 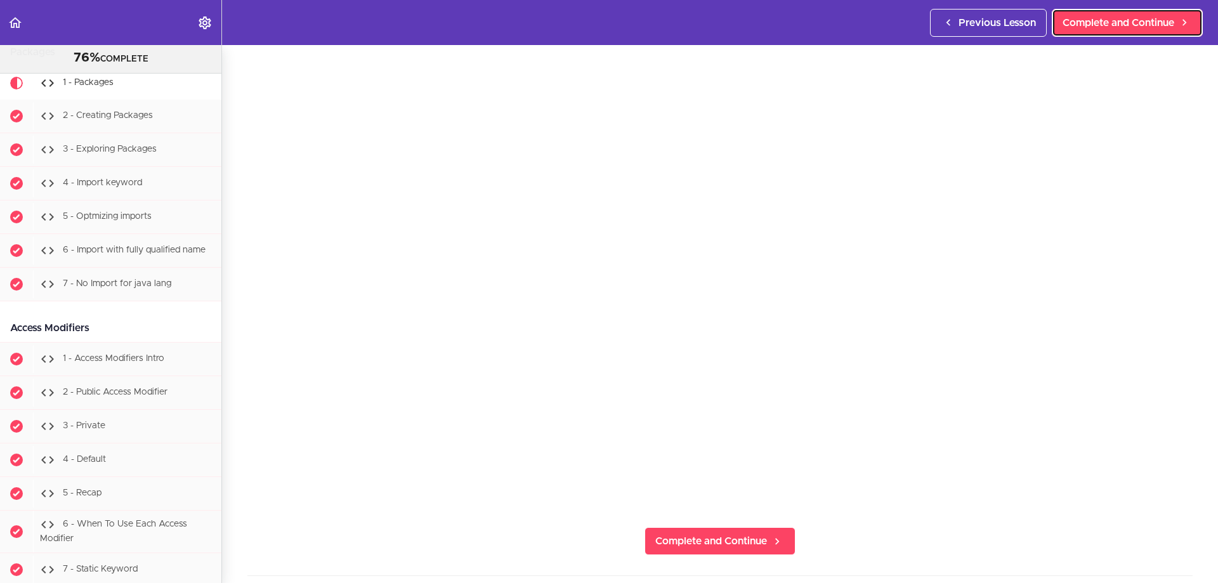 I want to click on span: Previous Lesson, so click(x=997, y=23).